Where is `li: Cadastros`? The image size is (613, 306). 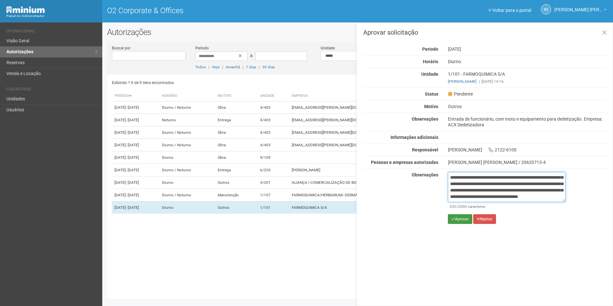
li: Cadastros is located at coordinates (52, 90).